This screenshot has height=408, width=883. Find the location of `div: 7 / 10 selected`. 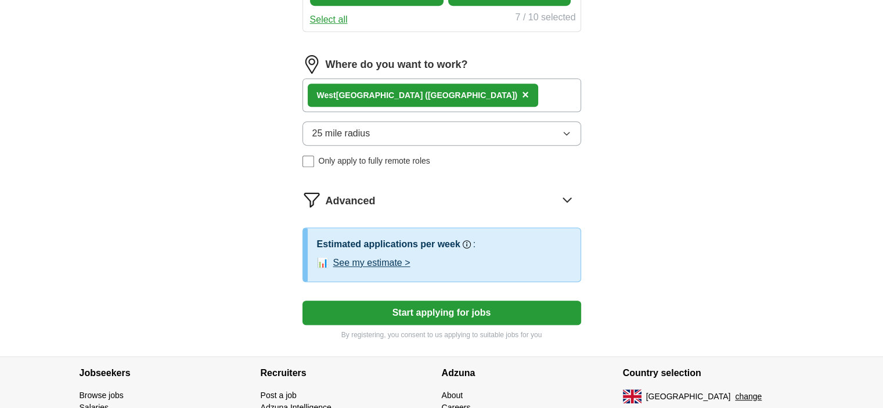

div: 7 / 10 selected is located at coordinates (545, 19).